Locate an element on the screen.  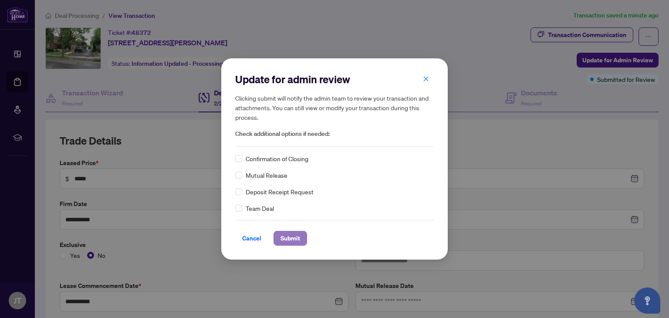
span: Team Deal is located at coordinates (260, 208).